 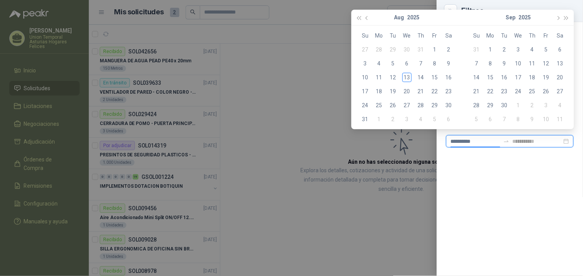 What do you see at coordinates (393, 105) in the screenshot?
I see `td: 2025-08-26` at bounding box center [393, 105].